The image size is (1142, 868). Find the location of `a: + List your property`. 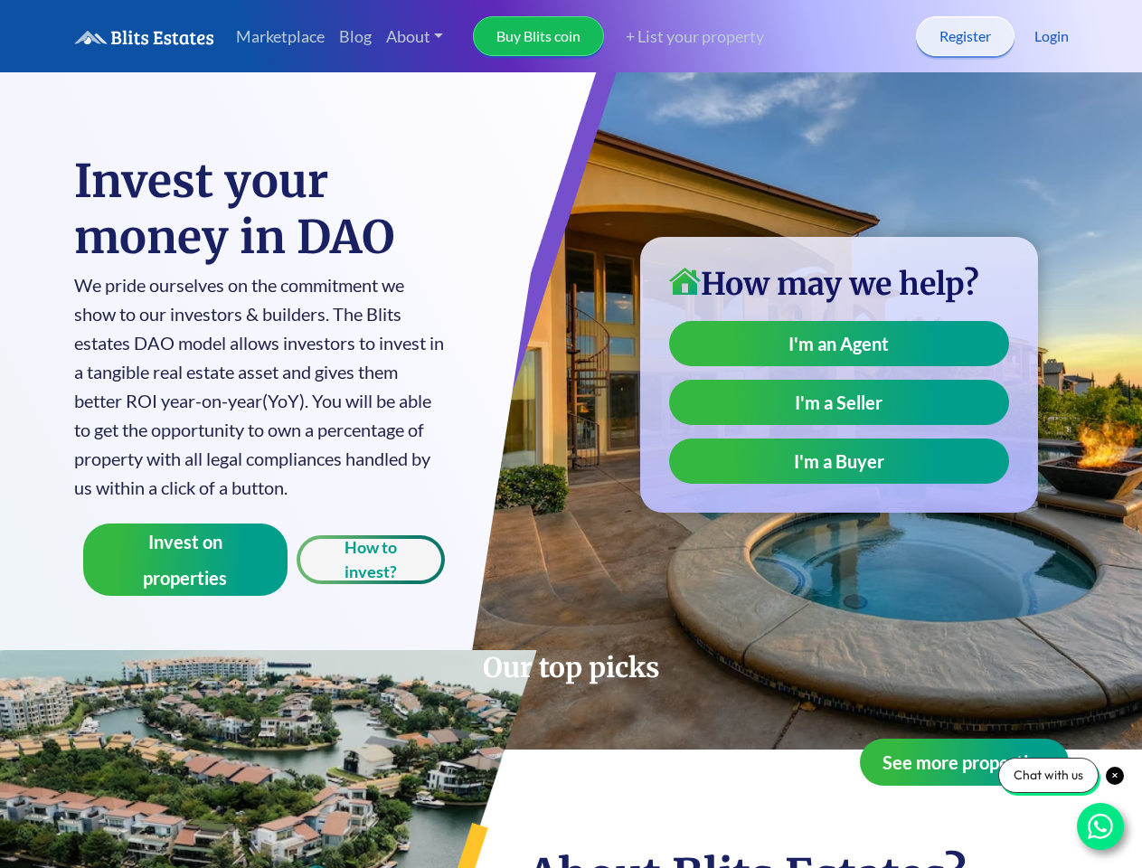

a: + List your property is located at coordinates (684, 36).